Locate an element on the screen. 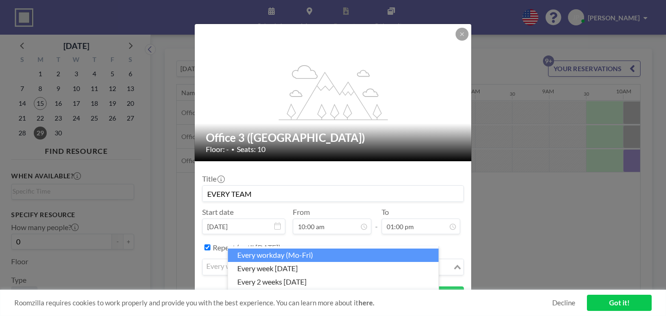  label: Title is located at coordinates (213, 179).